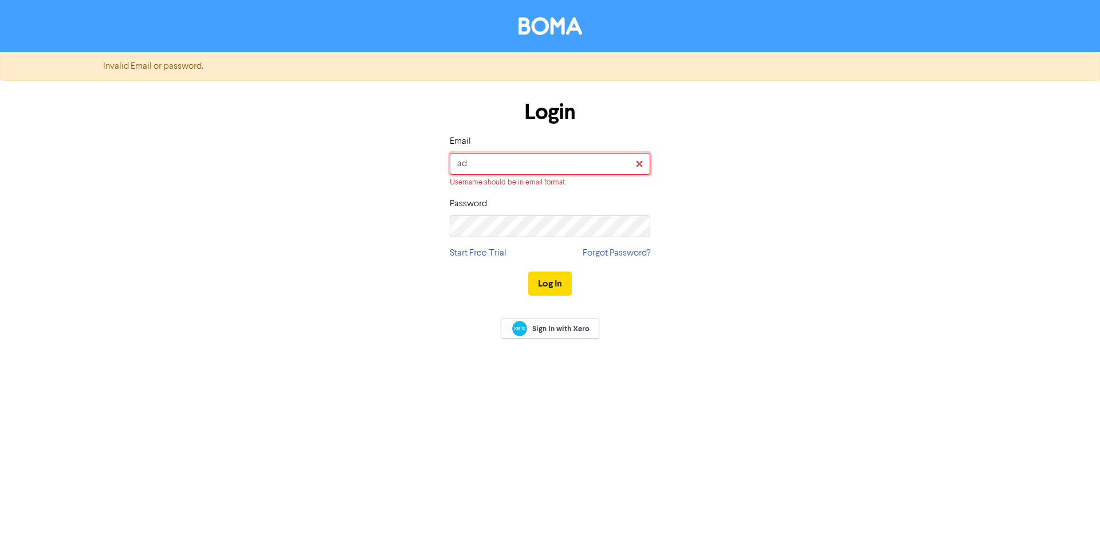 The height and width of the screenshot is (546, 1100). Describe the element at coordinates (561, 329) in the screenshot. I see `span: Sign In with Xero` at that location.